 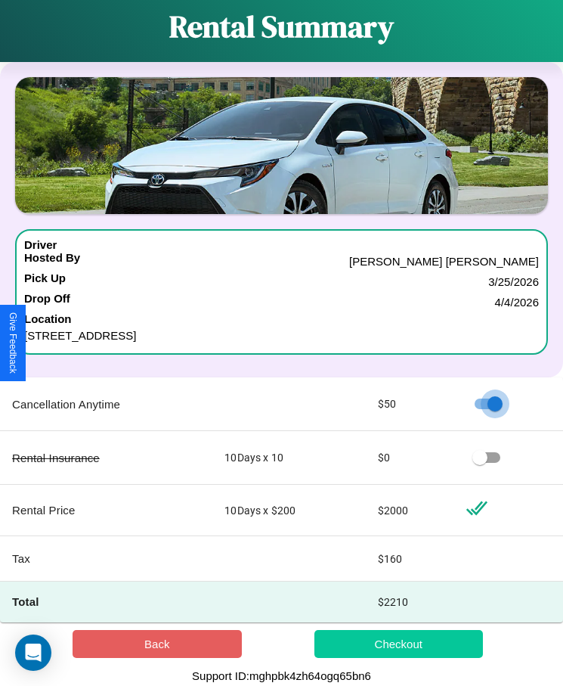 I want to click on td: 10 Days x 10, so click(x=289, y=457).